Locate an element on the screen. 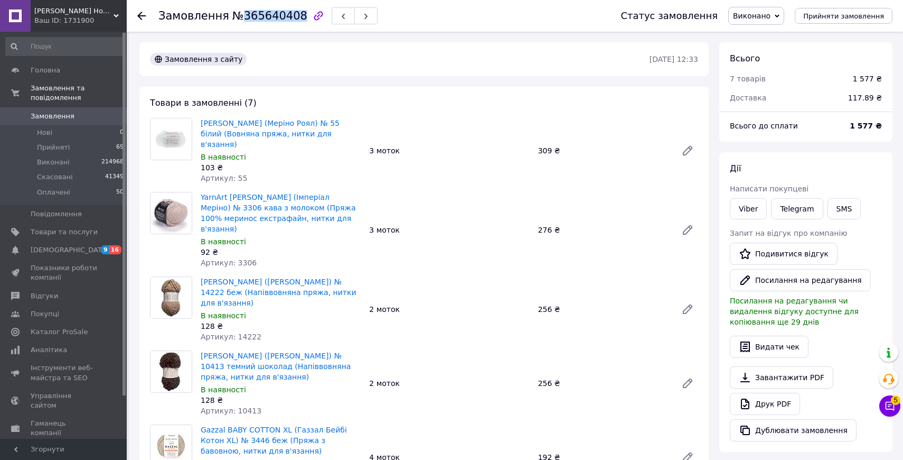 This screenshot has width=903, height=460. a: Gazzal BABY COTTON XL (Газзал Бейбi Котон ХL) № 3446 беж (Пряжа з бавовною, нитки для в'язання) is located at coordinates (274, 440).